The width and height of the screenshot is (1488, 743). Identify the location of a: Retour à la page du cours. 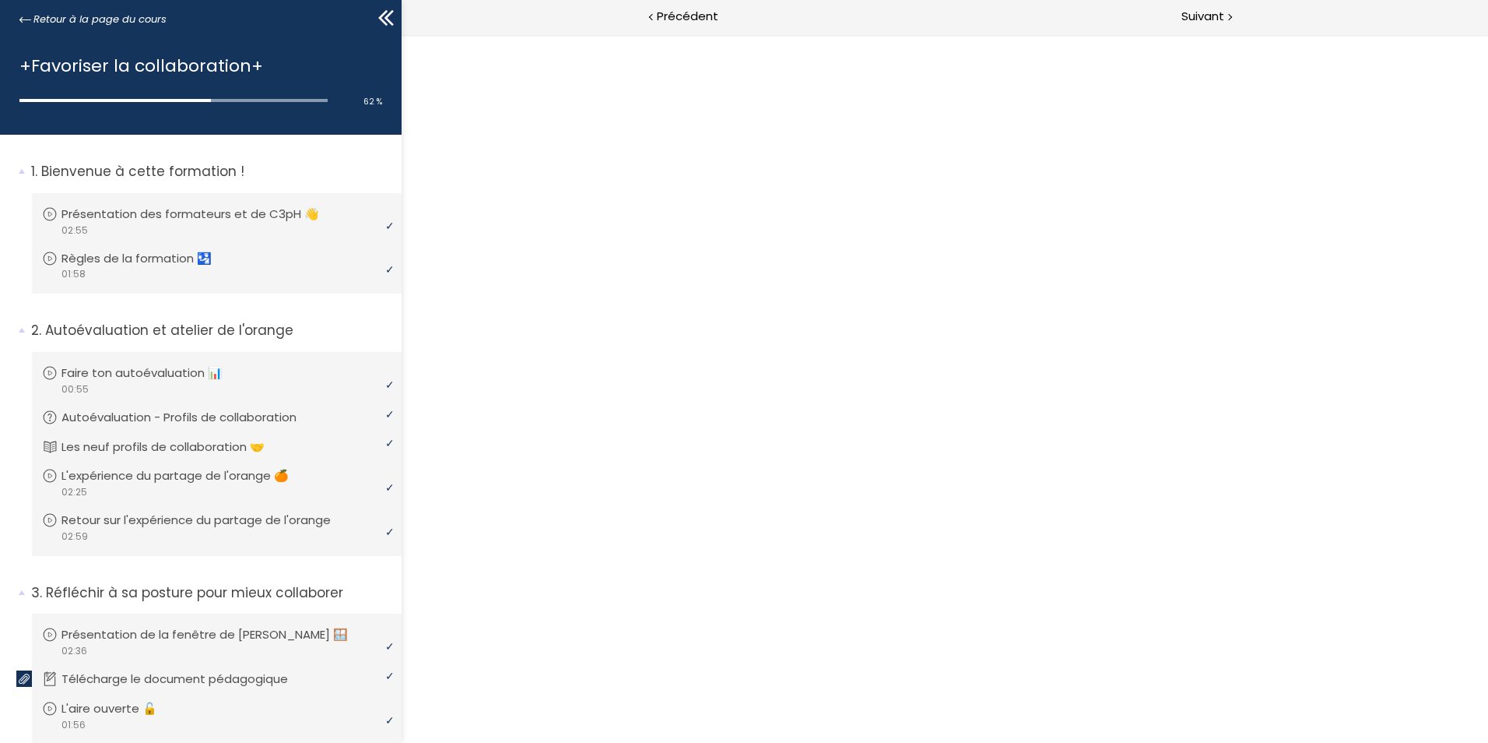
(93, 19).